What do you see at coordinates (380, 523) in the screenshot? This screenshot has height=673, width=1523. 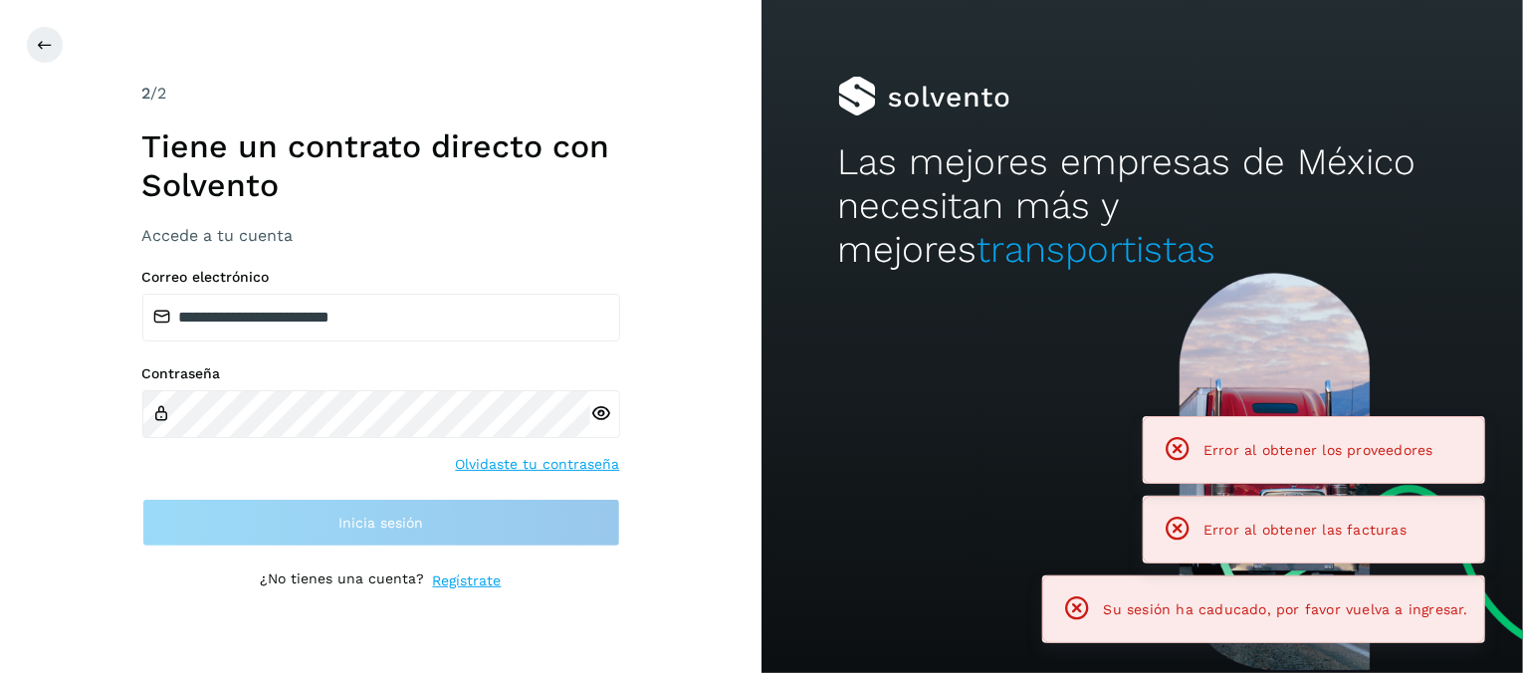 I see `span: Inicia sesión` at bounding box center [380, 523].